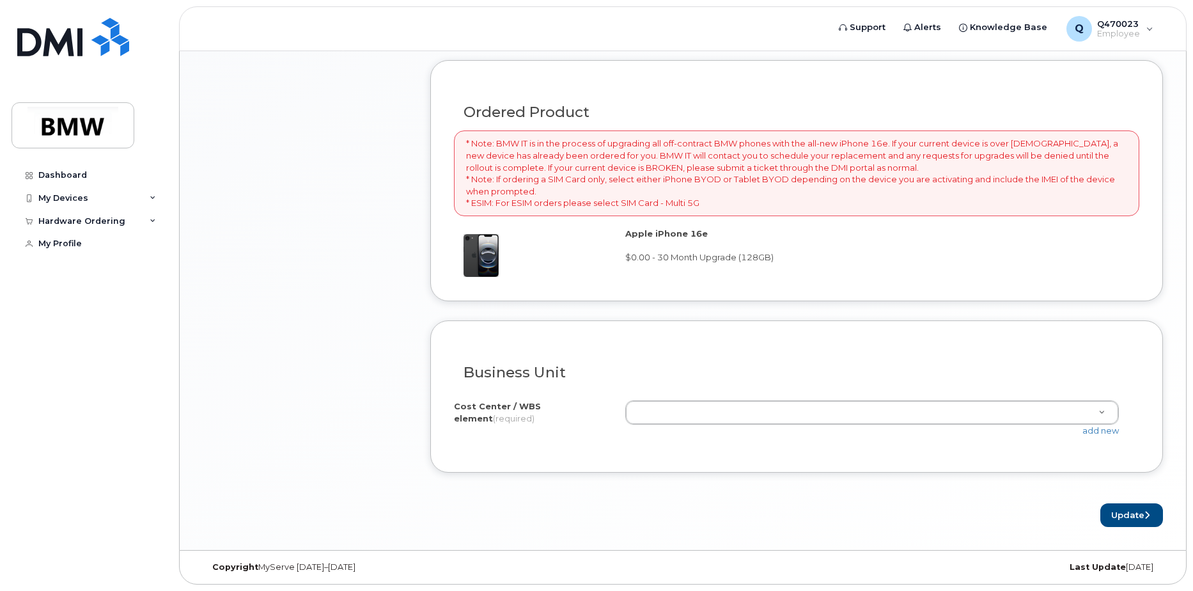  What do you see at coordinates (1132, 515) in the screenshot?
I see `button: Update` at bounding box center [1132, 515].